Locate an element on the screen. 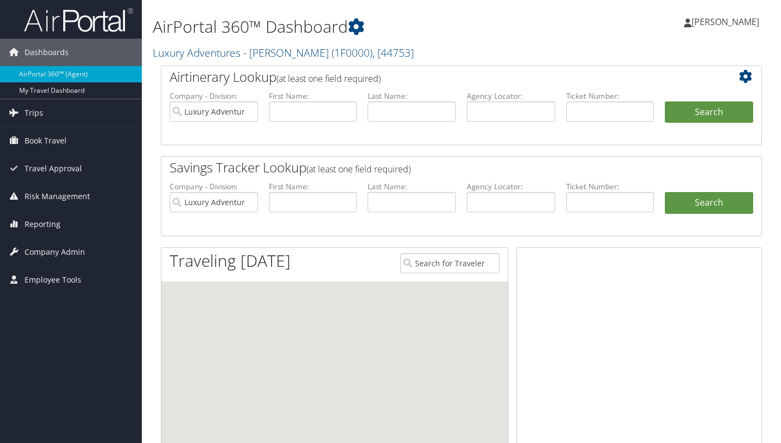  span: Risk Management is located at coordinates (57, 196).